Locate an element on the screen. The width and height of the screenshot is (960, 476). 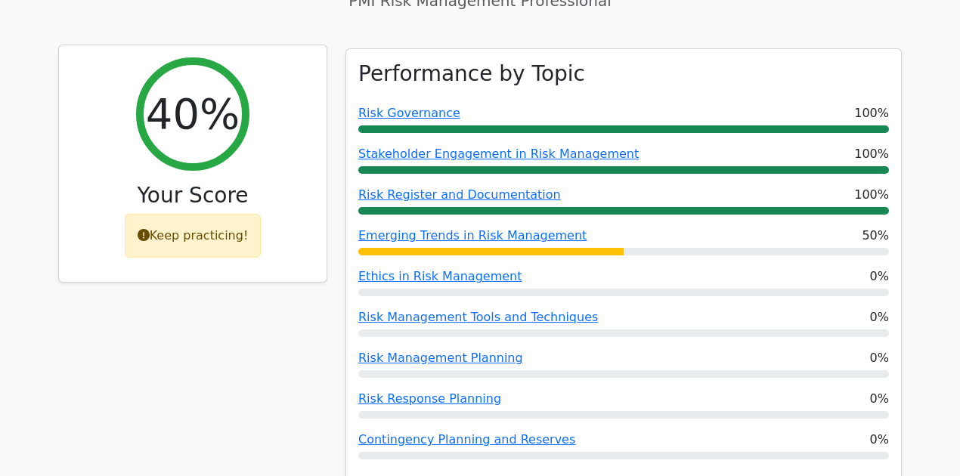
h3: Your Score is located at coordinates (193, 196).